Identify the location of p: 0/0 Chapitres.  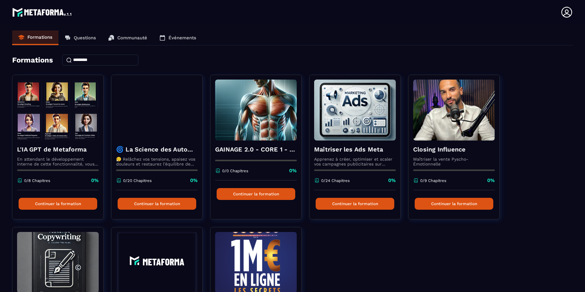
(235, 171).